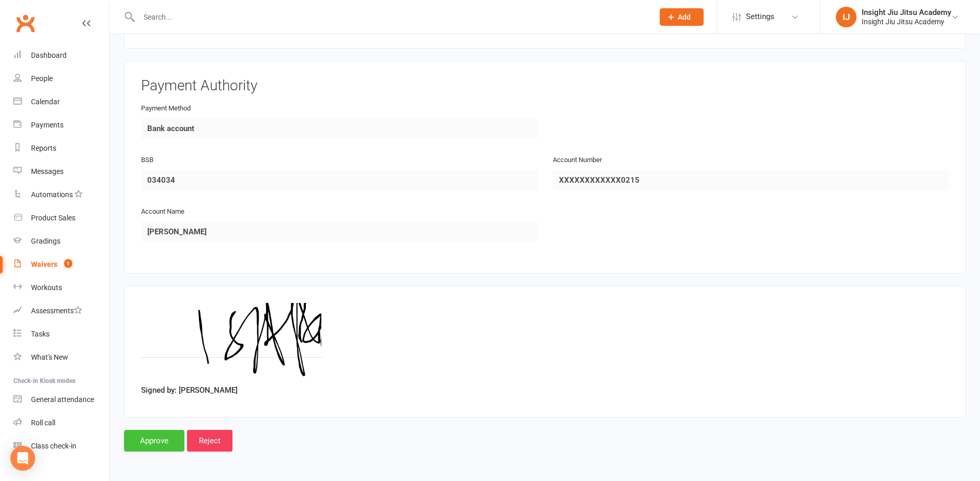  What do you see at coordinates (210, 441) in the screenshot?
I see `input: Reject` at bounding box center [210, 441].